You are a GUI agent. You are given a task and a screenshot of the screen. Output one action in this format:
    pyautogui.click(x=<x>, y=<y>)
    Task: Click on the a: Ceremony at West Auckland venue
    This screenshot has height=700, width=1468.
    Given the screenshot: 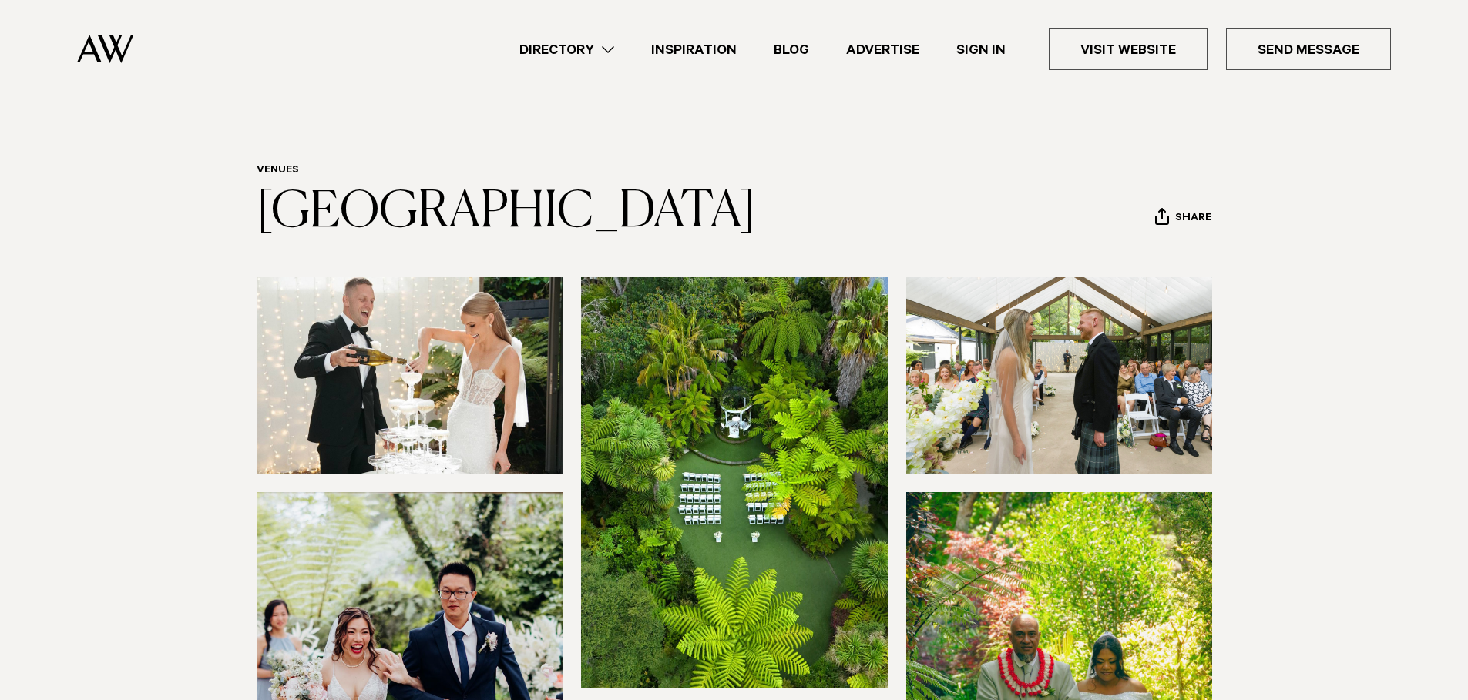 What is the action you would take?
    pyautogui.click(x=1059, y=375)
    